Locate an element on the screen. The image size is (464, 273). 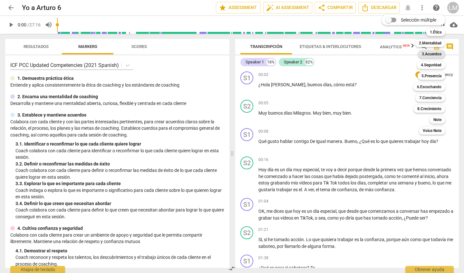
b: Note is located at coordinates (438, 120).